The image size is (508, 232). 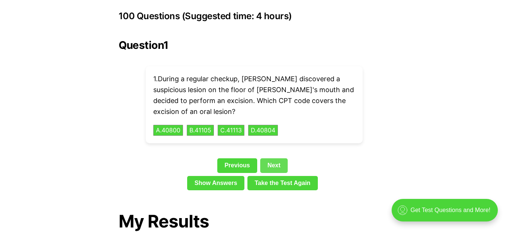 I want to click on h3: 100 Questions (Suggested time: 4 hours), so click(x=254, y=16).